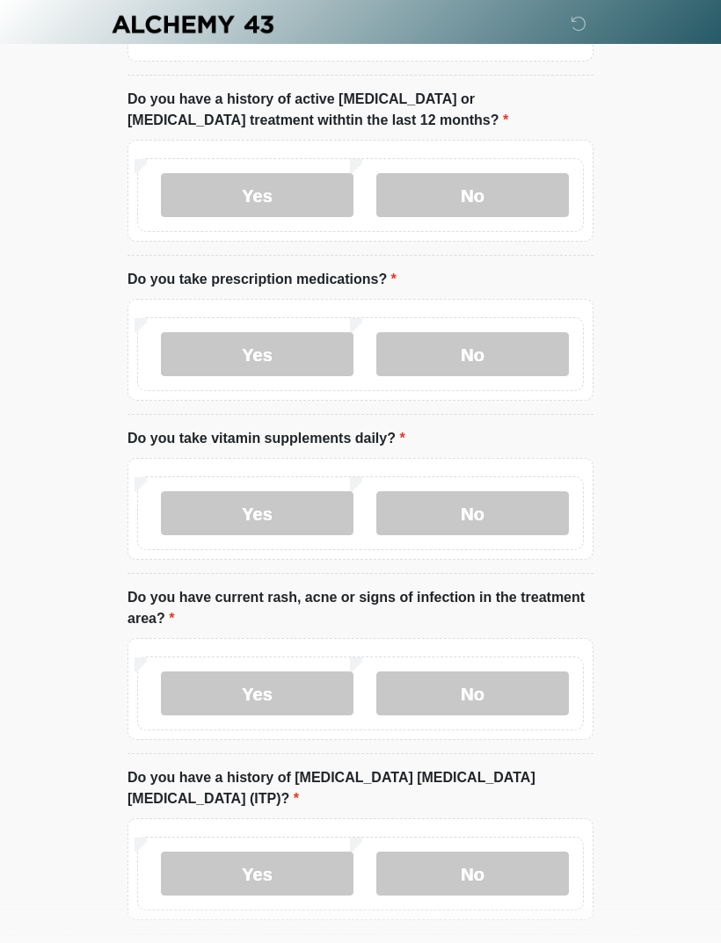 The image size is (721, 943). What do you see at coordinates (360, 608) in the screenshot?
I see `label: Do you have current rash, acne or signs of infection in the treatment area?` at bounding box center [360, 608].